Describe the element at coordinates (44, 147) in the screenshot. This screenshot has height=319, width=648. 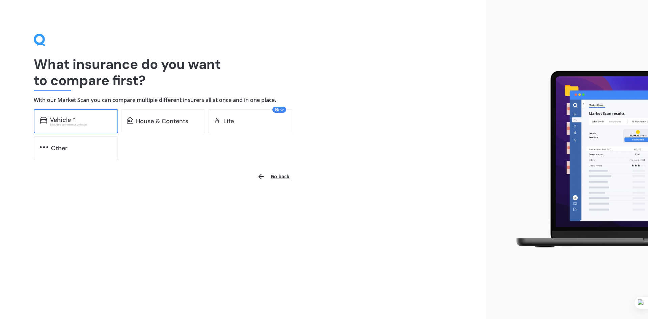
I see `img: other.81dba5aafe580aa69f38.svg` at that location.